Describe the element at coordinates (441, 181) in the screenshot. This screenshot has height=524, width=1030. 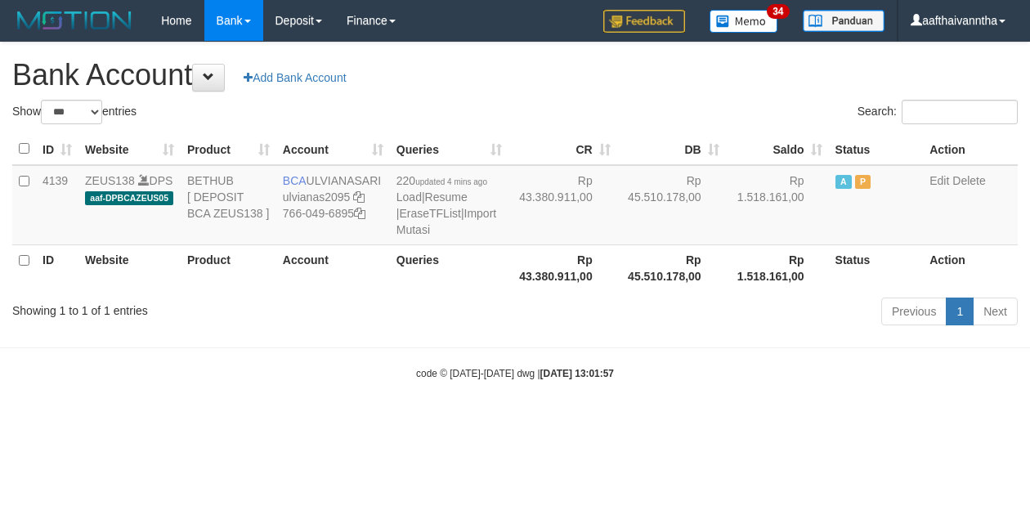
I see `span: 220` at that location.